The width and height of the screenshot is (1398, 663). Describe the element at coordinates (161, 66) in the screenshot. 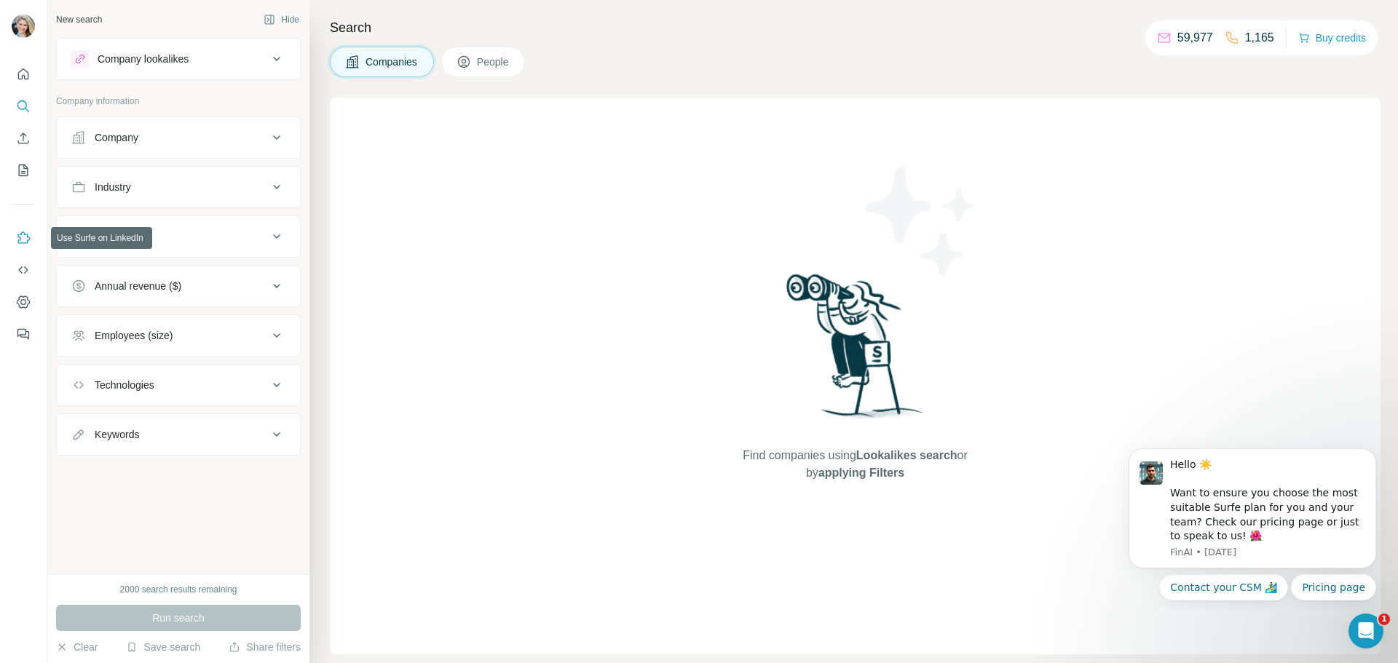

I see `div: Hello ☀️ Want to ensure you choose the most suitable Surfe plan for you and your team? Check our ...` at that location.